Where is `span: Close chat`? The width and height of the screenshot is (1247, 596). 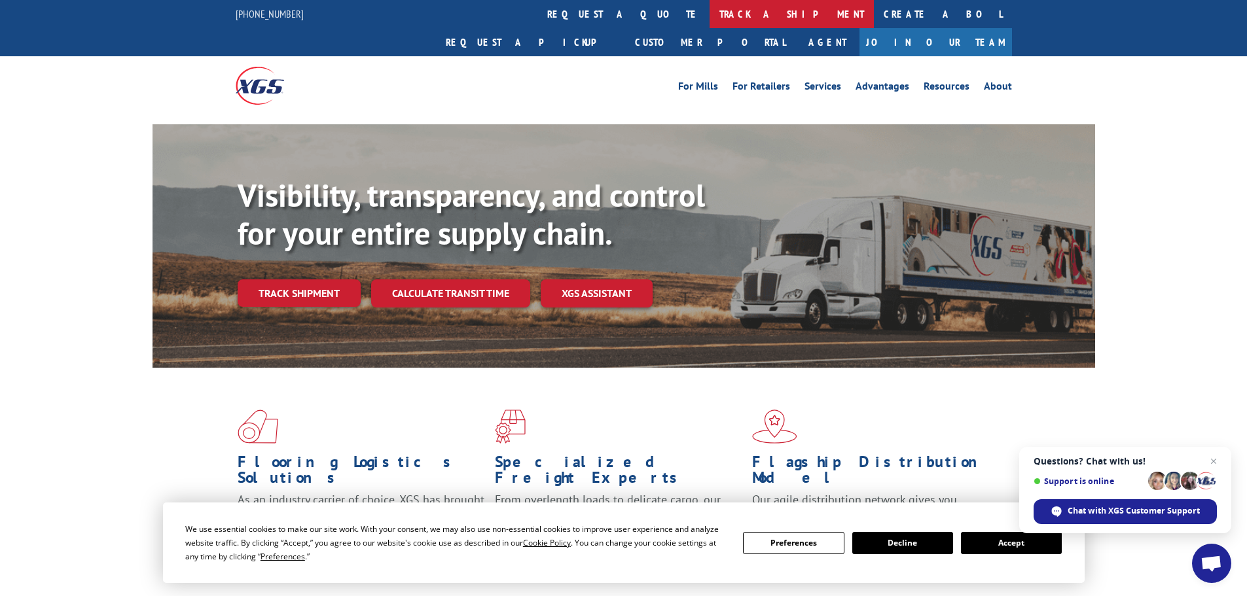
span: Close chat is located at coordinates (1214, 461).